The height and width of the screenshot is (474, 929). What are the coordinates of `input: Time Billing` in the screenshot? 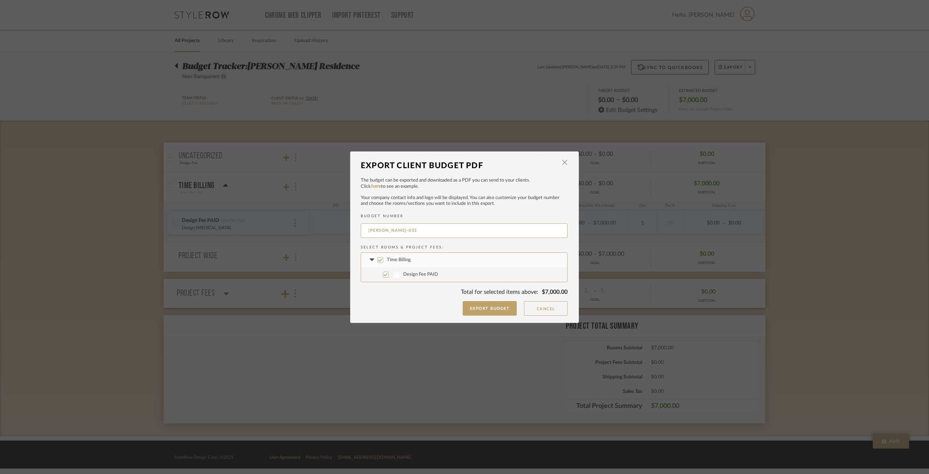 It's located at (380, 260).